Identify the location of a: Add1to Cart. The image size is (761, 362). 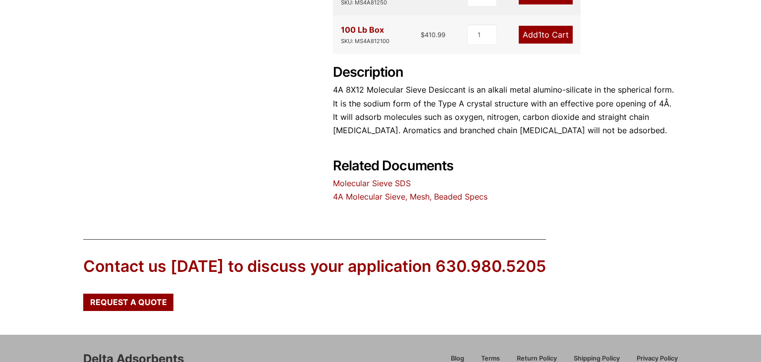
(545, 35).